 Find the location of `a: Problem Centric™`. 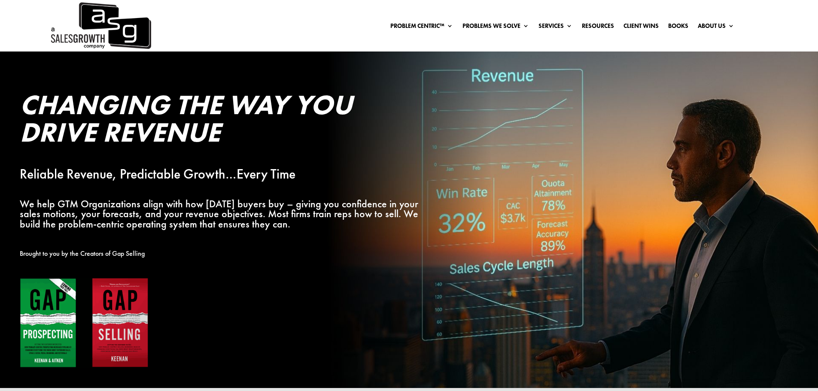

a: Problem Centric™ is located at coordinates (422, 27).